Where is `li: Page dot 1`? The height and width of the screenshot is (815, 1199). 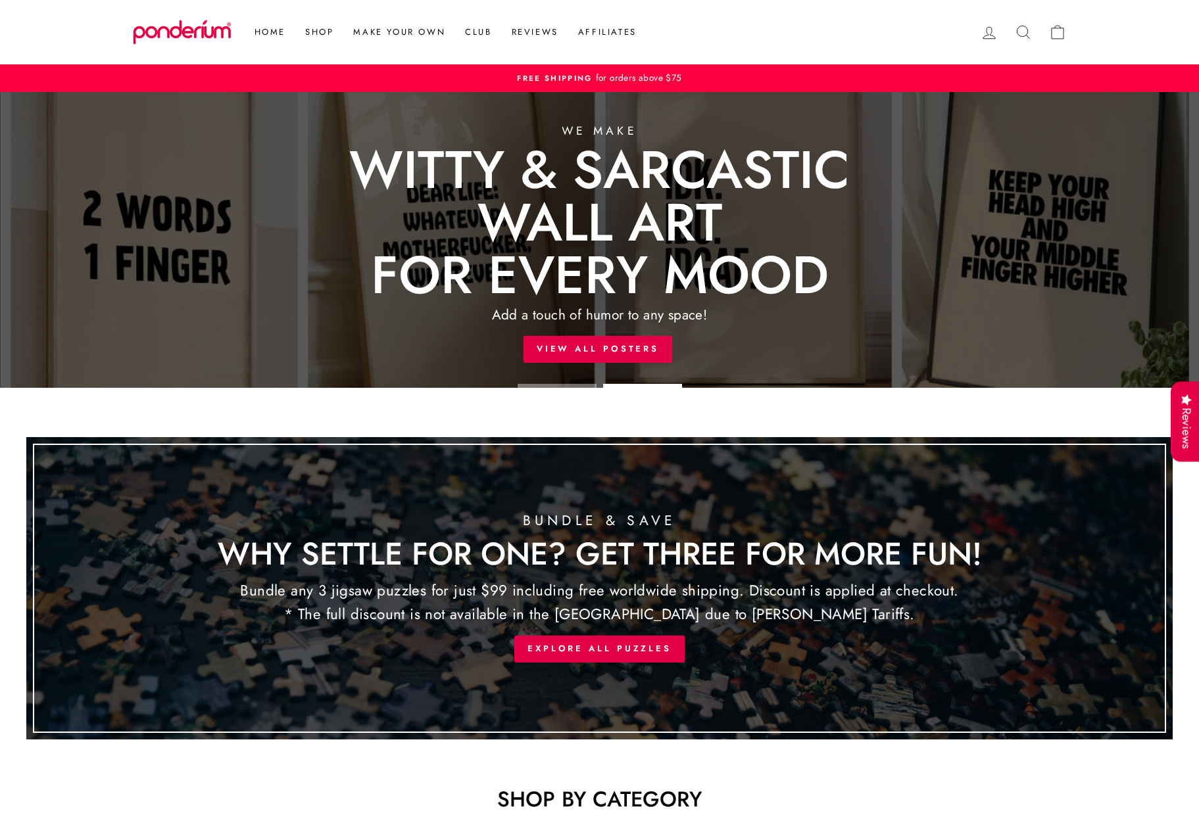
li: Page dot 1 is located at coordinates (557, 386).